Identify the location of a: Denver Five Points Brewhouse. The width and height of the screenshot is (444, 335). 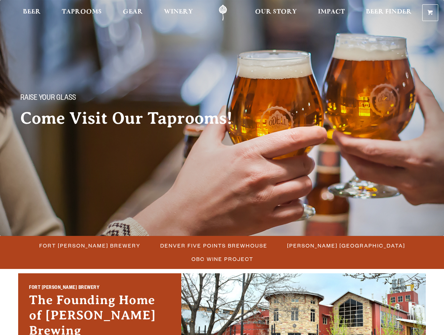
(214, 246).